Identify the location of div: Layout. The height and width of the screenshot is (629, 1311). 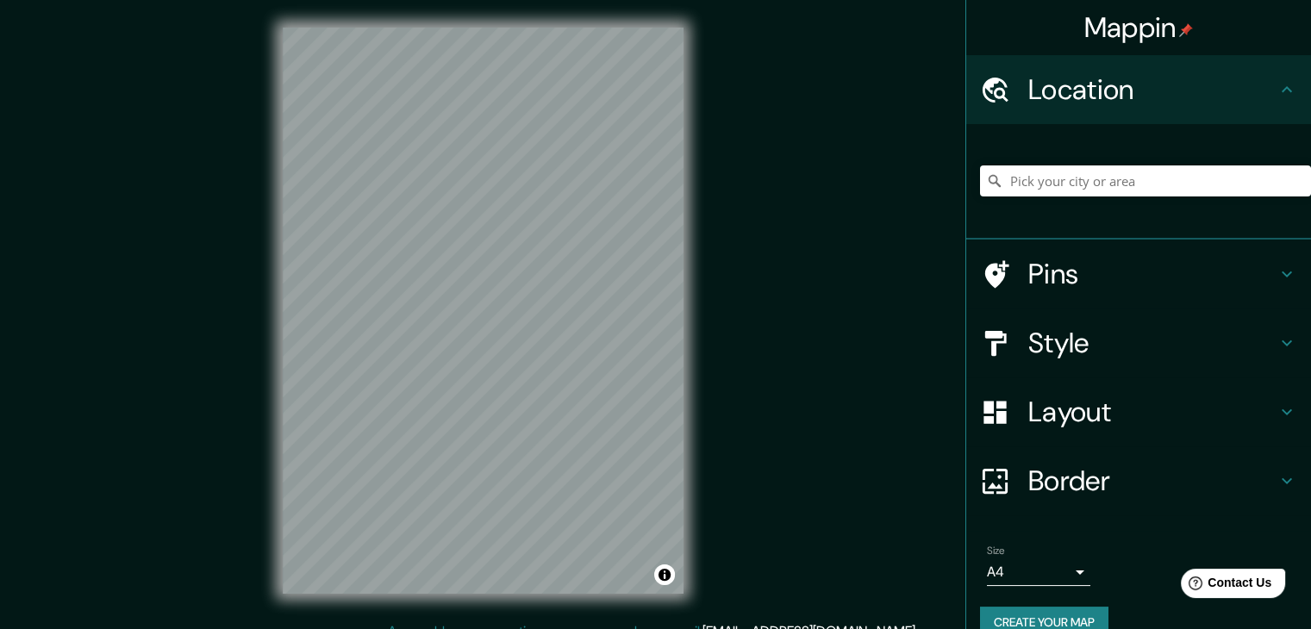
(1138, 412).